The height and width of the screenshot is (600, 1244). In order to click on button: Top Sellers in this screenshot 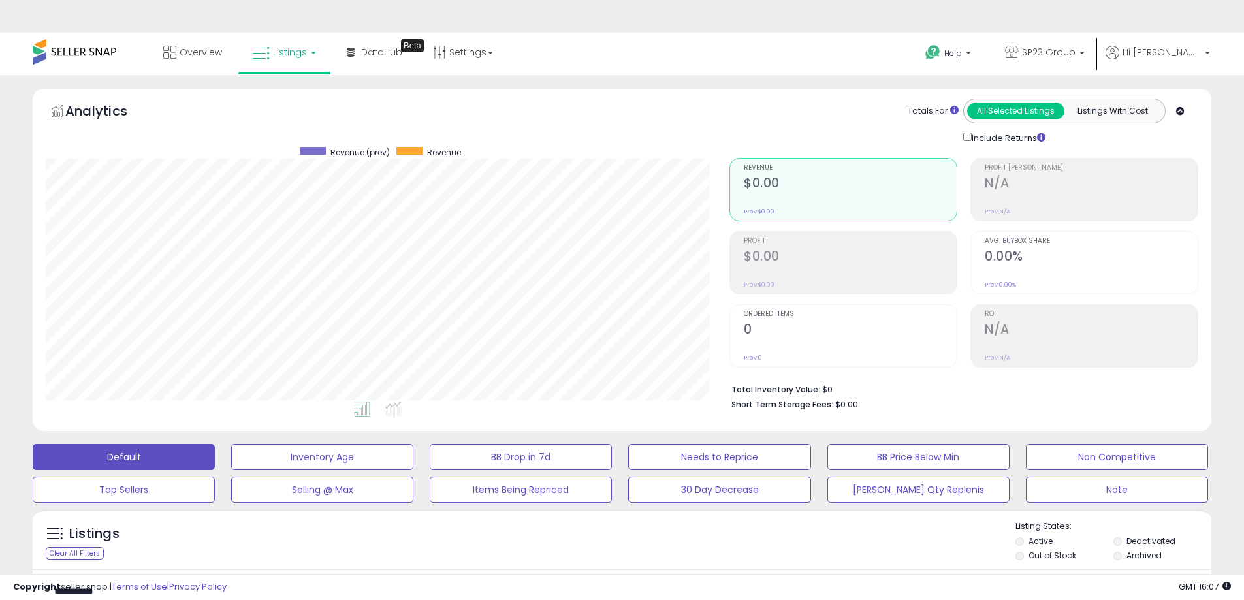, I will do `click(123, 490)`.